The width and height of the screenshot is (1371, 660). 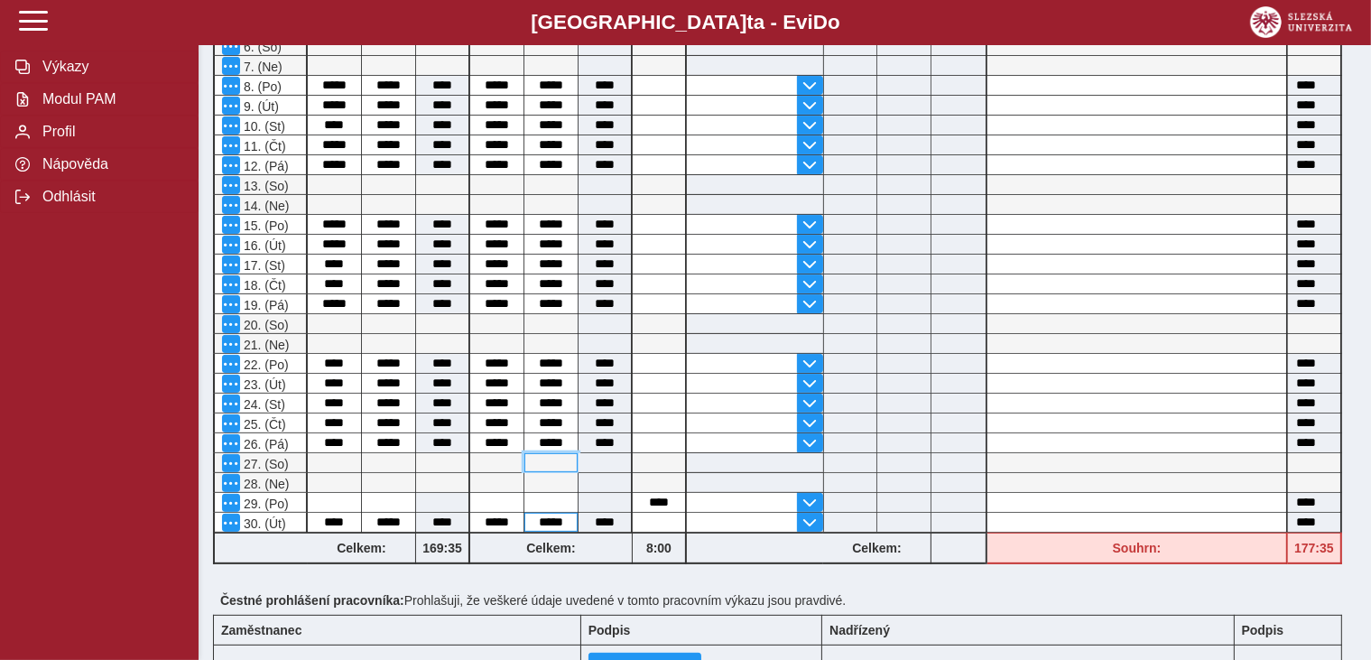 What do you see at coordinates (264, 444) in the screenshot?
I see `span: 26. (Pá)` at bounding box center [264, 444].